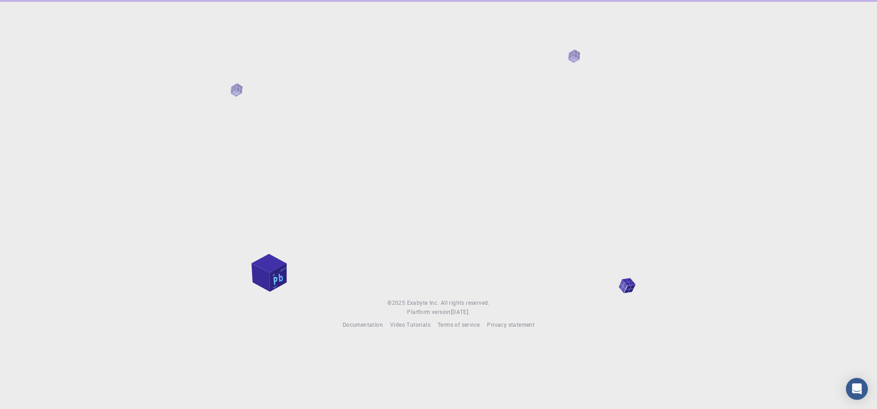  What do you see at coordinates (511, 325) in the screenshot?
I see `a: Privacy statement` at bounding box center [511, 325].